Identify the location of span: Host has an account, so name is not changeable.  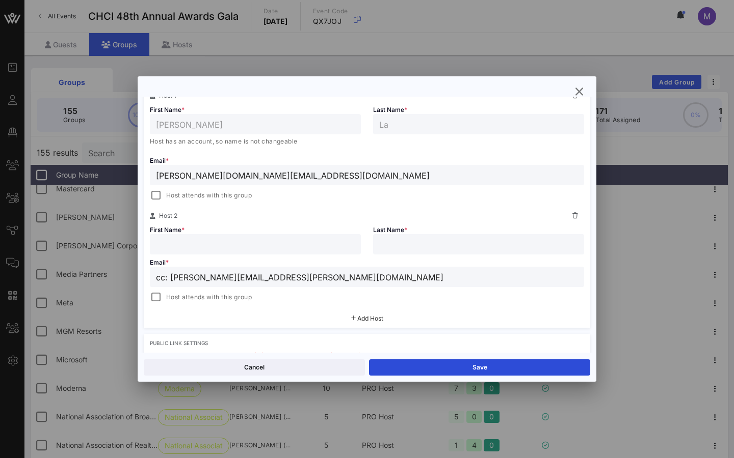
(223, 141).